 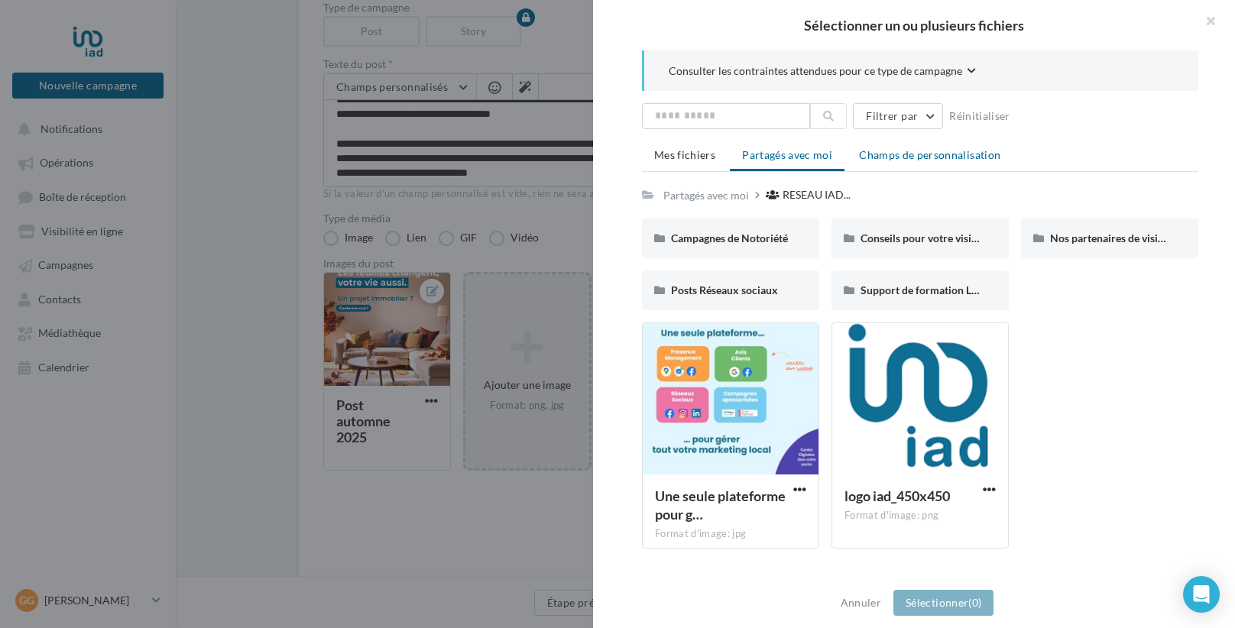 I want to click on span: Support de formation Localads, so click(x=934, y=290).